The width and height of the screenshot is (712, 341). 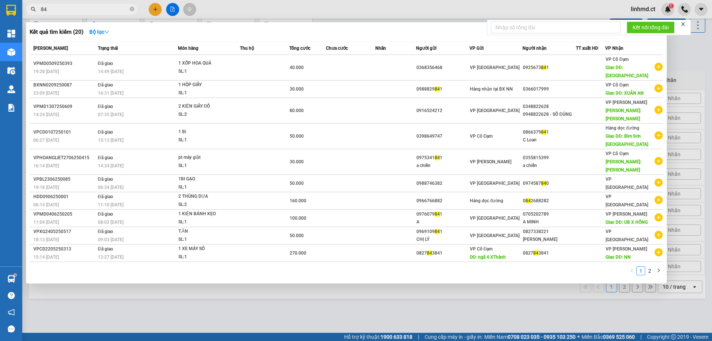 I want to click on div: 0916524212, so click(x=443, y=110).